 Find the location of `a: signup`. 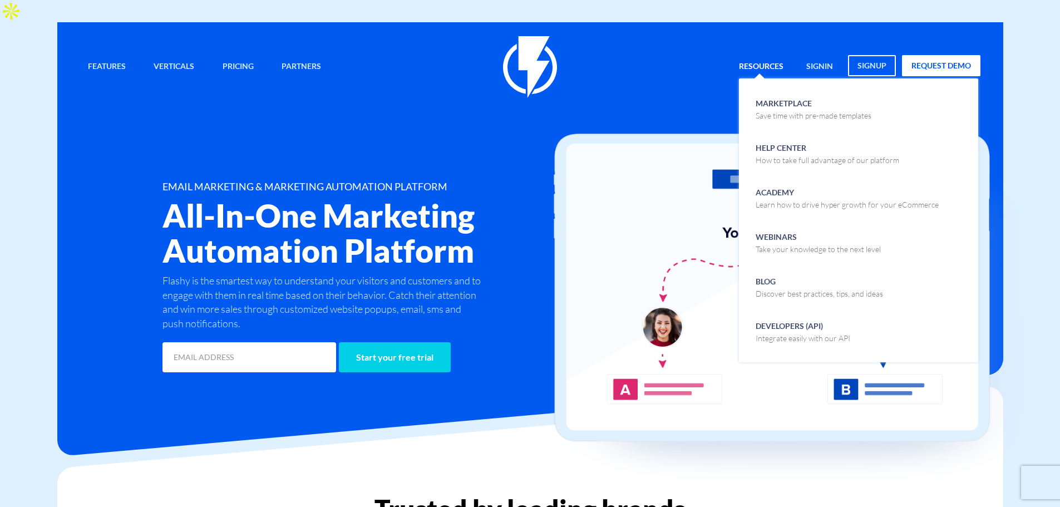

a: signup is located at coordinates (872, 66).